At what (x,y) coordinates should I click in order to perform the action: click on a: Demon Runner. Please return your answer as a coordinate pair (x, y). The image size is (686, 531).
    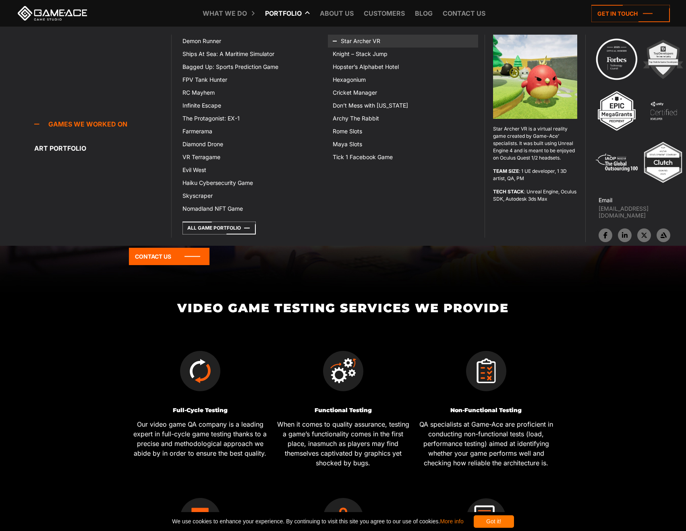
    Looking at the image, I should click on (252, 41).